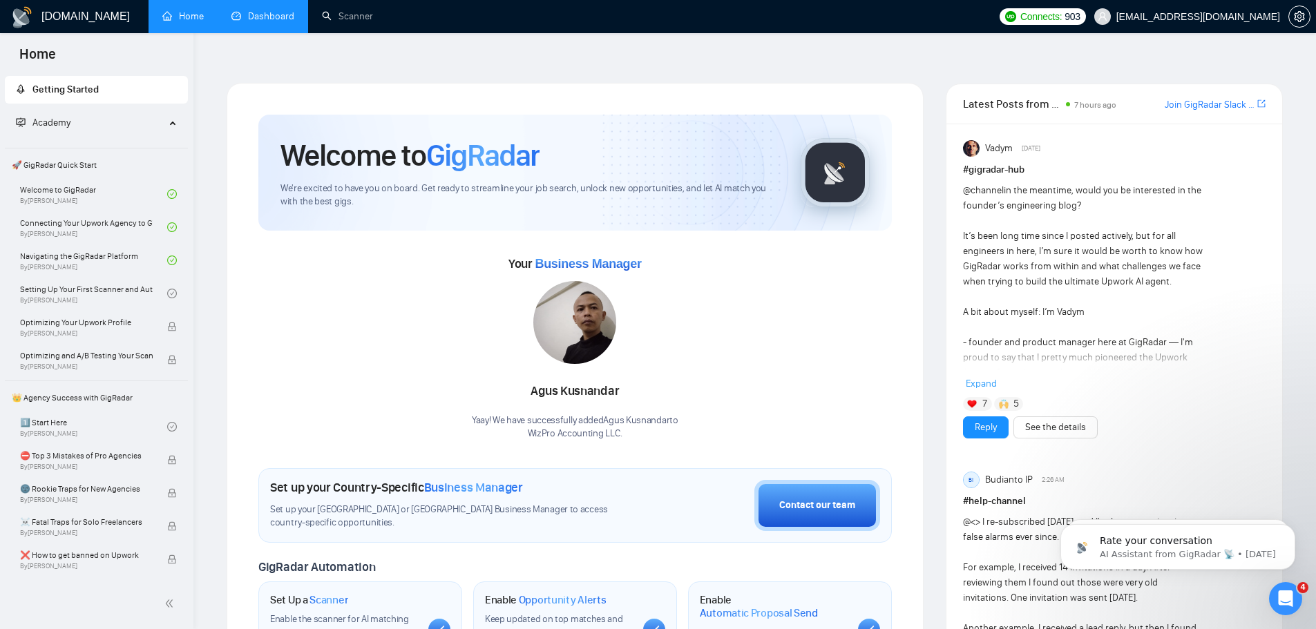  What do you see at coordinates (86, 522) in the screenshot?
I see `span: ☠️ Fatal Traps for Solo Freelancers` at bounding box center [86, 522].